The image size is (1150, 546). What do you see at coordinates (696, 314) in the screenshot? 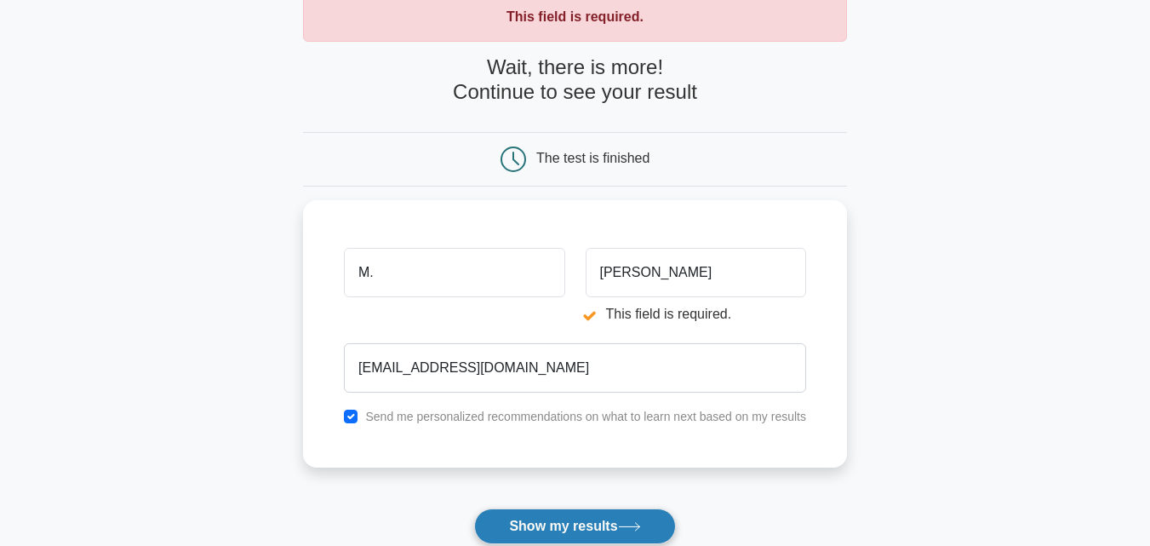
I see `li: This field is required.` at bounding box center [696, 314].